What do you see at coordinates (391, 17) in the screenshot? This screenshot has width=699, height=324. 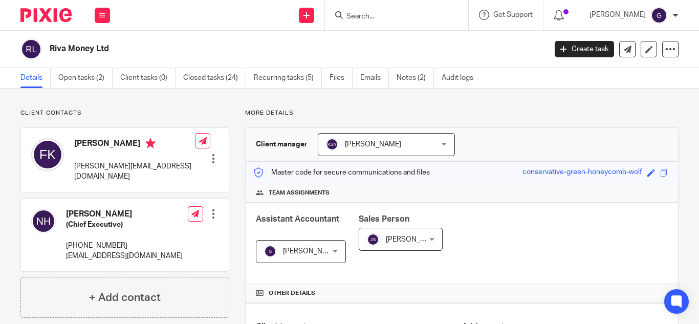 I see `input: Search` at bounding box center [391, 17].